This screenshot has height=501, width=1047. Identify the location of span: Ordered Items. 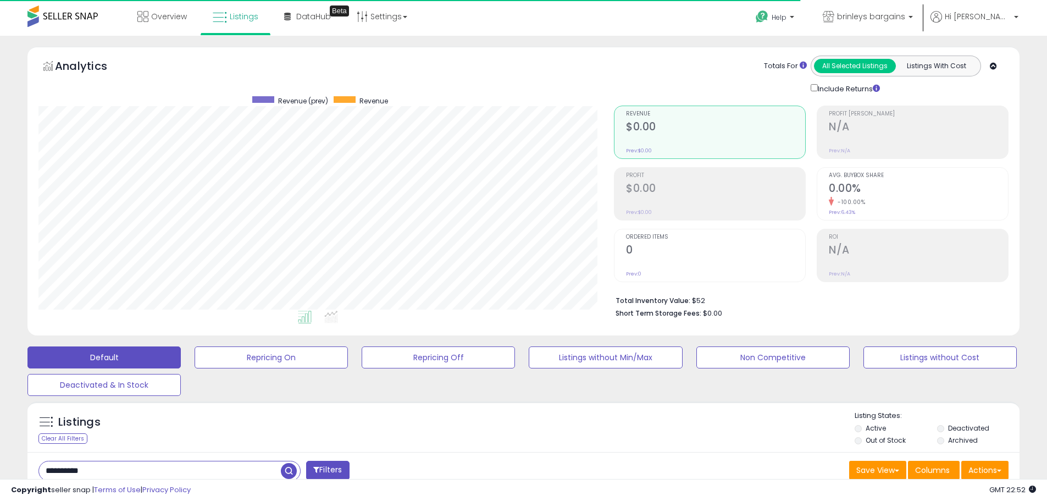
(716, 237).